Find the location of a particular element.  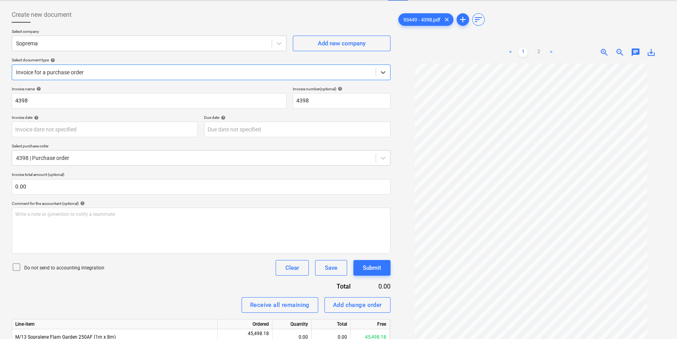

div: Add change order is located at coordinates (357, 305).